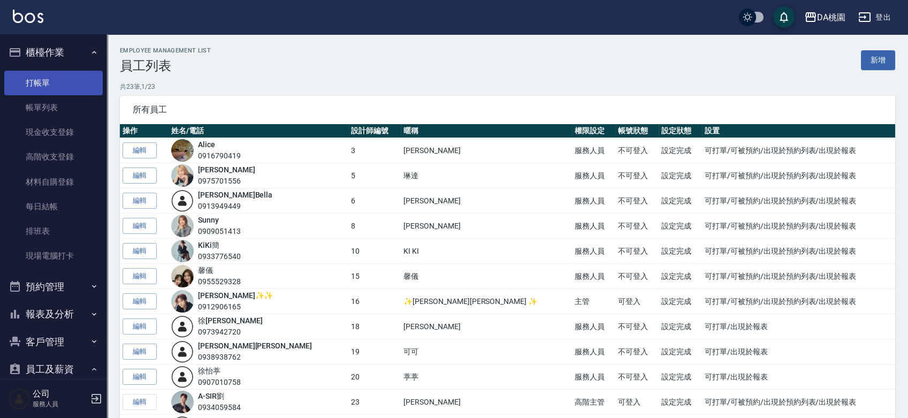 This screenshot has width=908, height=418. I want to click on a: A-SIR劉, so click(211, 396).